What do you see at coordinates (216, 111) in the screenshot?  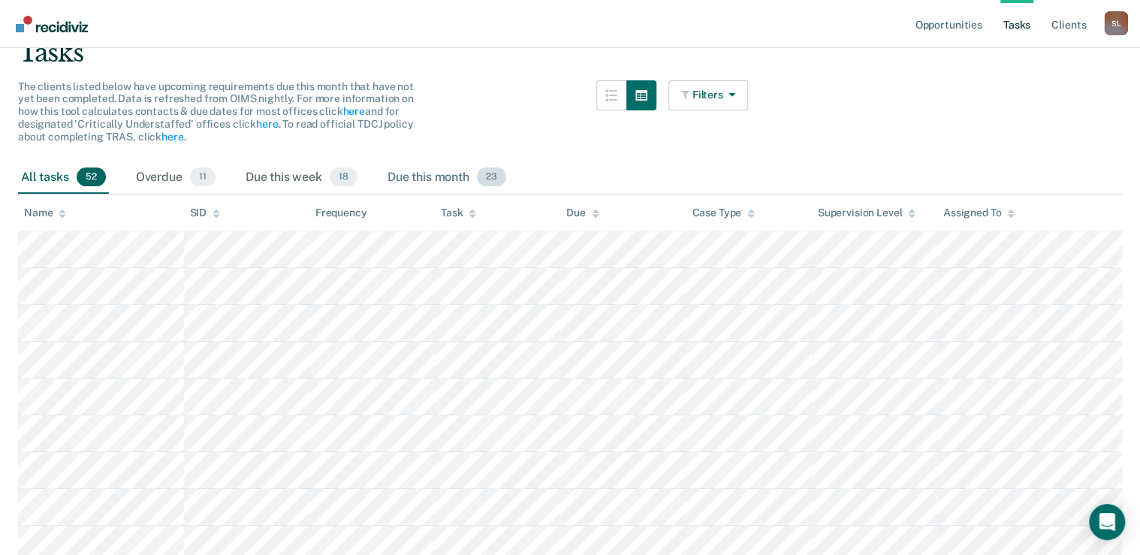 I see `span: The clients listed below have upcoming requirements due this month that have not yet been complet...` at bounding box center [216, 111].